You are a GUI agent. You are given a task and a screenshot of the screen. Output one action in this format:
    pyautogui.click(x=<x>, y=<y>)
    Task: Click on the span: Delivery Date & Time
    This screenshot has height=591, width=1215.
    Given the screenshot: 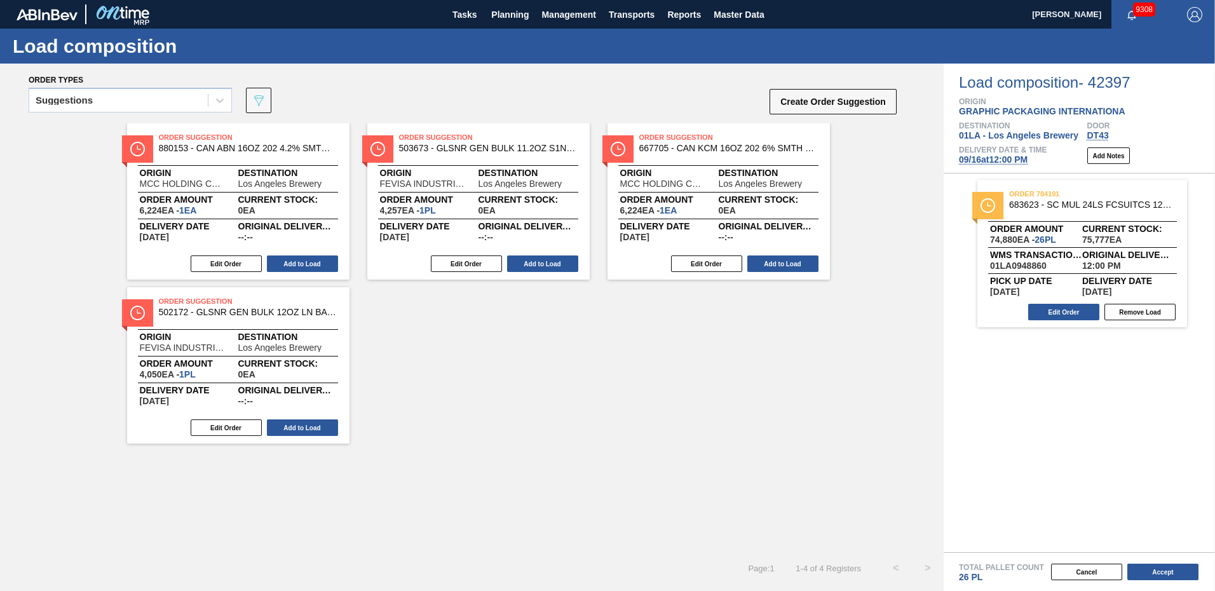 What is the action you would take?
    pyautogui.click(x=1003, y=150)
    